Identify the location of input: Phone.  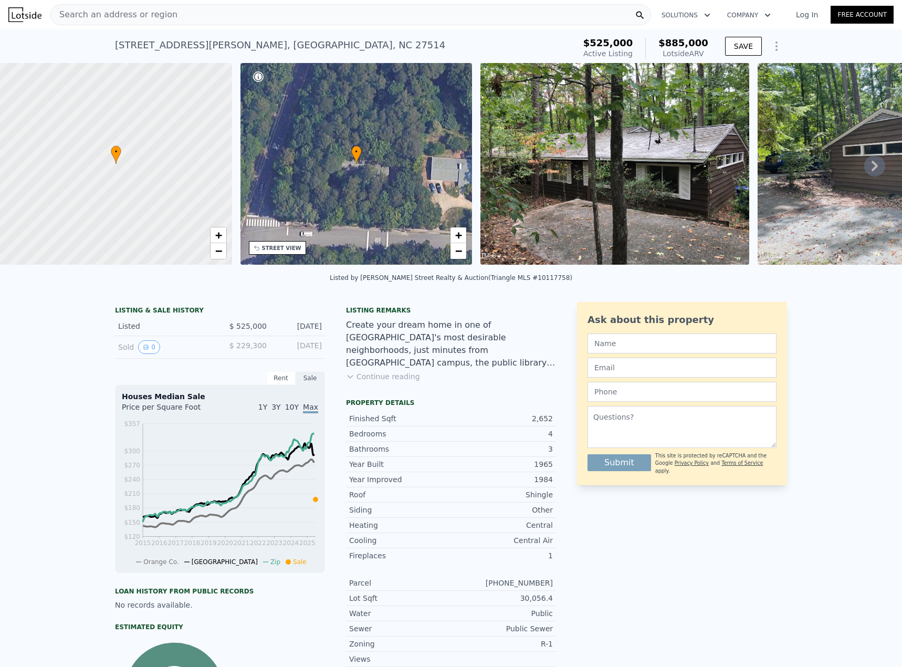
(682, 392).